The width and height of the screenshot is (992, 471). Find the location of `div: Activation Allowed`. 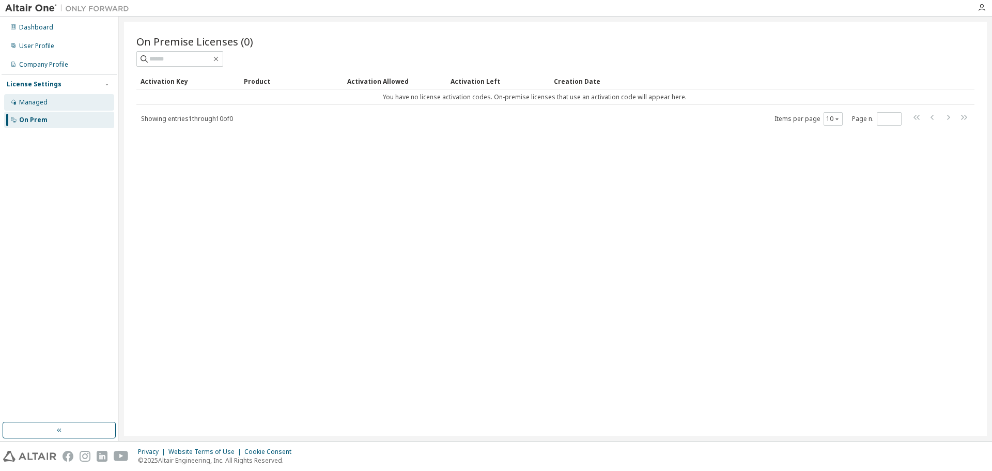

div: Activation Allowed is located at coordinates (395, 81).